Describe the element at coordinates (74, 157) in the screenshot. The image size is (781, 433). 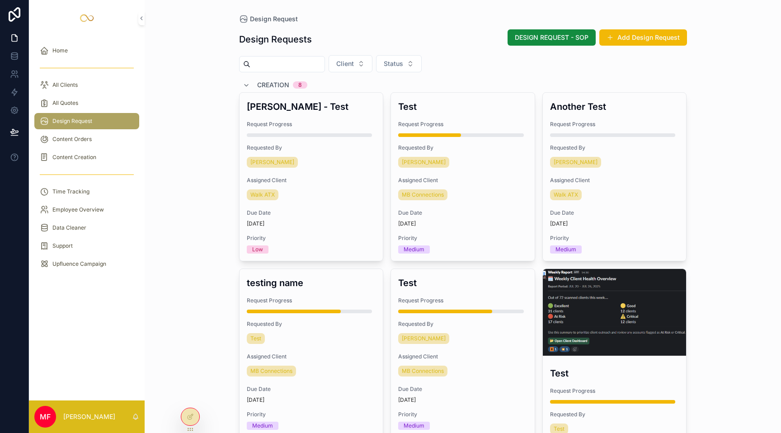
I see `span: Content Creation` at that location.